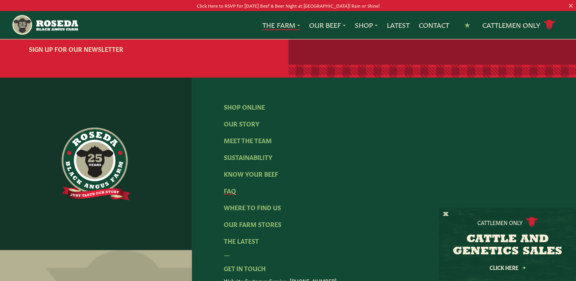 The height and width of the screenshot is (281, 576). What do you see at coordinates (248, 157) in the screenshot?
I see `a: Sustainability` at bounding box center [248, 157].